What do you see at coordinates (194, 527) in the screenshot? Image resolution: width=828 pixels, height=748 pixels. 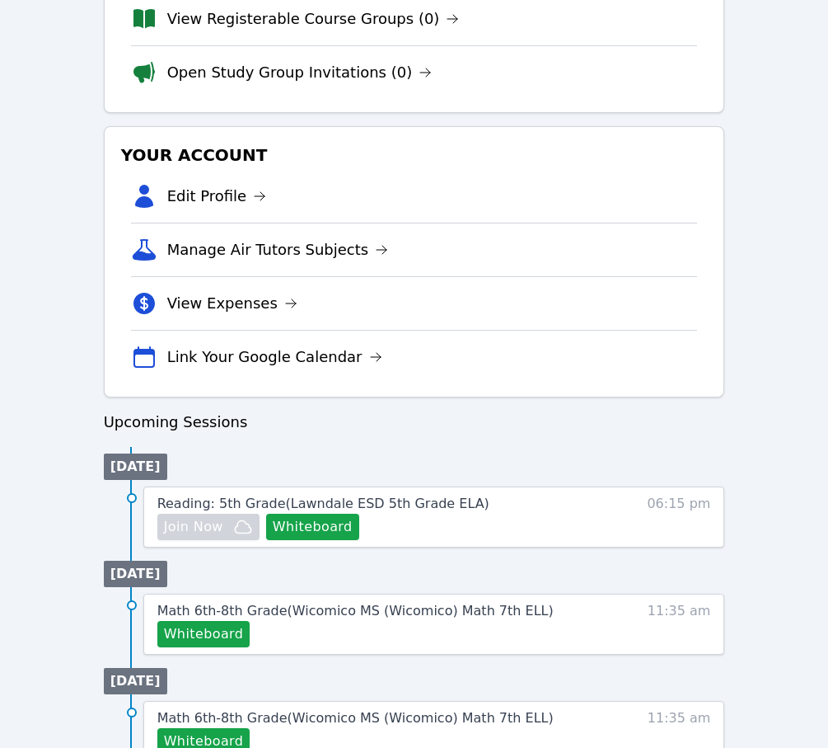 I see `span: Join Now` at bounding box center [194, 527].